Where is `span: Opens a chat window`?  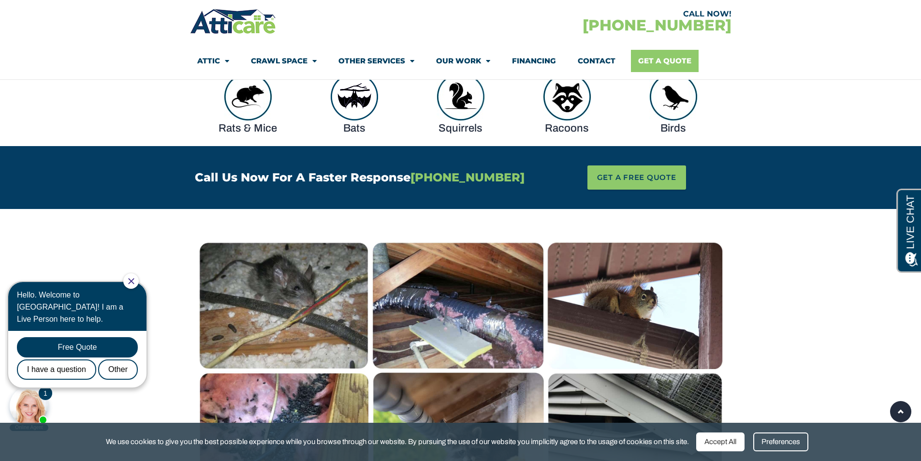
span: Opens a chat window is located at coordinates (51, 14).